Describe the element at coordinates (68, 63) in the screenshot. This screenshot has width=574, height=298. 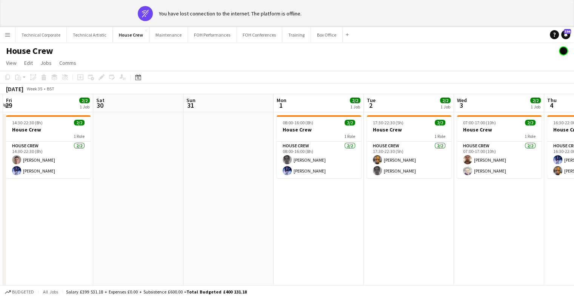
I see `a: Comms` at that location.